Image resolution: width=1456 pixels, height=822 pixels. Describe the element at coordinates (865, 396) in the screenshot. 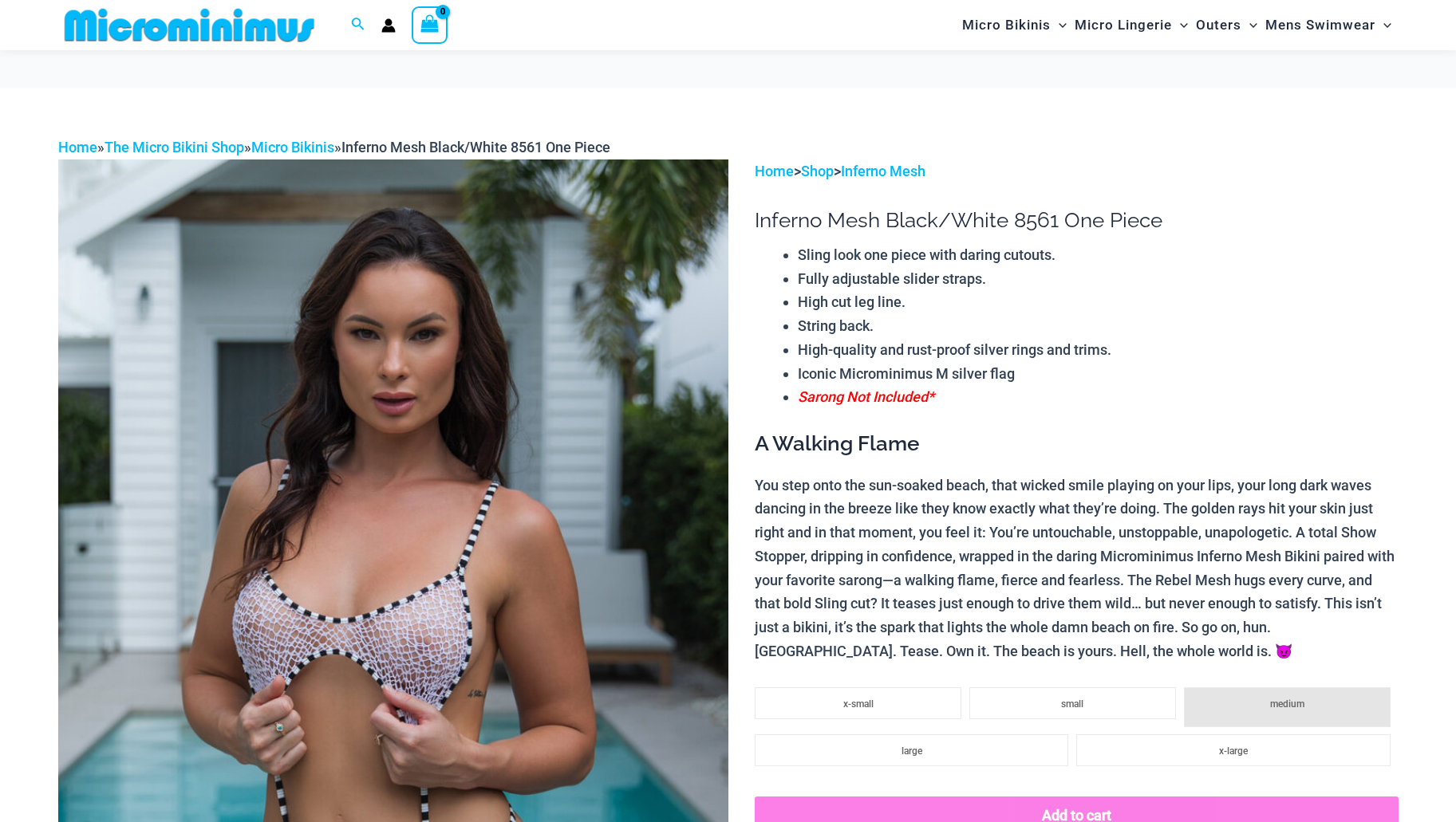

I see `span: Sarong Not Included*` at that location.